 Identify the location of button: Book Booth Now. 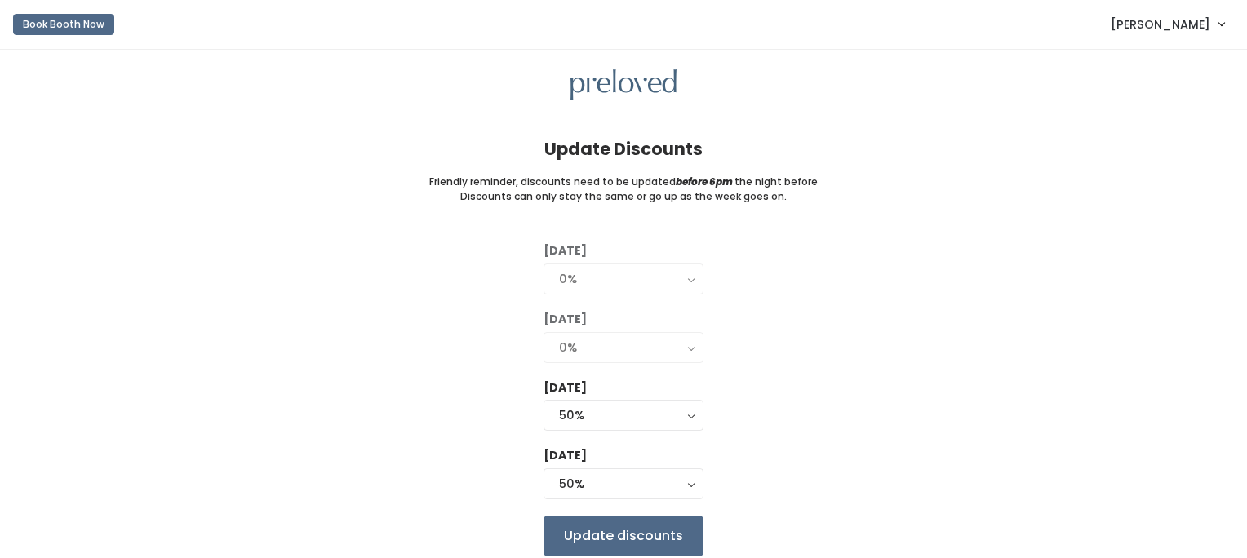
(64, 24).